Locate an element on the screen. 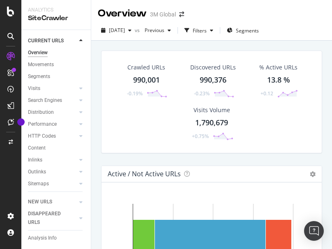 This screenshot has height=249, width=332. a: HTTP Codes is located at coordinates (52, 136).